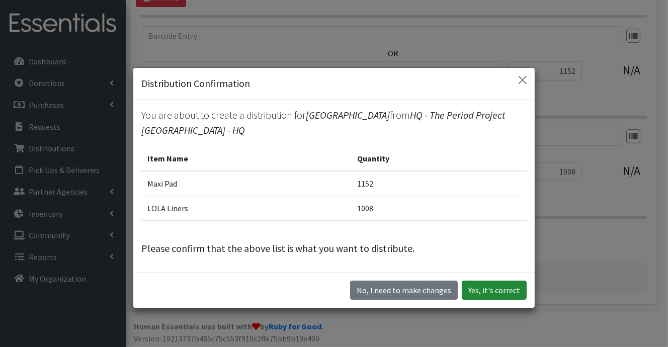 This screenshot has height=347, width=668. What do you see at coordinates (196, 84) in the screenshot?
I see `h5: Distribution Confirmation` at bounding box center [196, 84].